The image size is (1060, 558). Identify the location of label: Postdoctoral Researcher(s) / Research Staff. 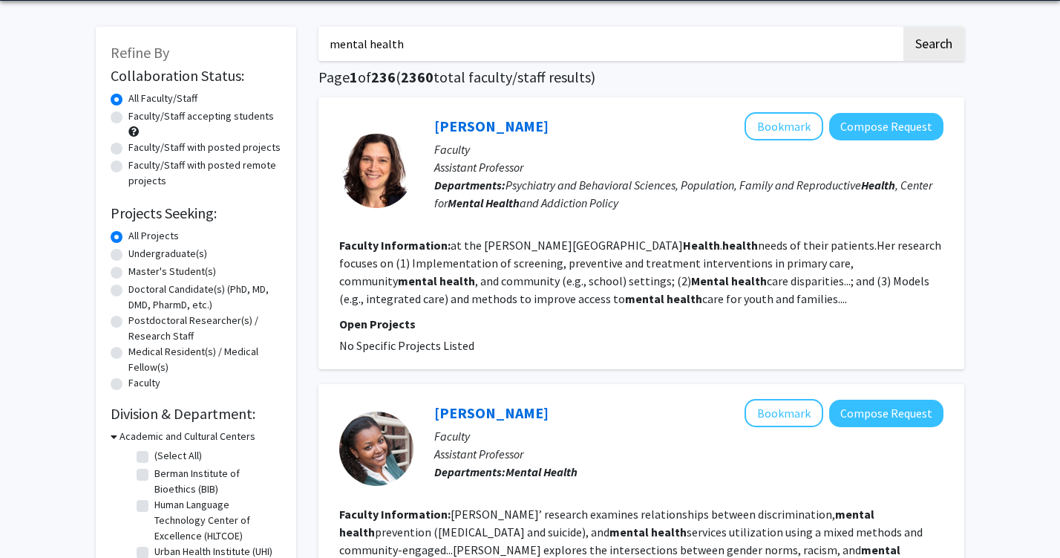
(205, 328).